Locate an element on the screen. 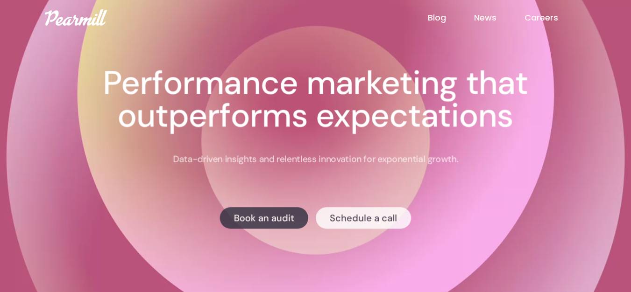 This screenshot has width=631, height=292. h1: Performance marketing that outperforms expectations is located at coordinates (315, 100).